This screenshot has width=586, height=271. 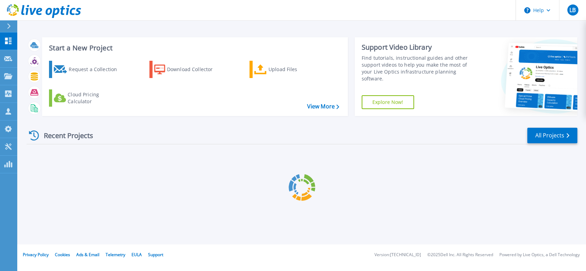 I want to click on h3: Start a New Project, so click(x=194, y=48).